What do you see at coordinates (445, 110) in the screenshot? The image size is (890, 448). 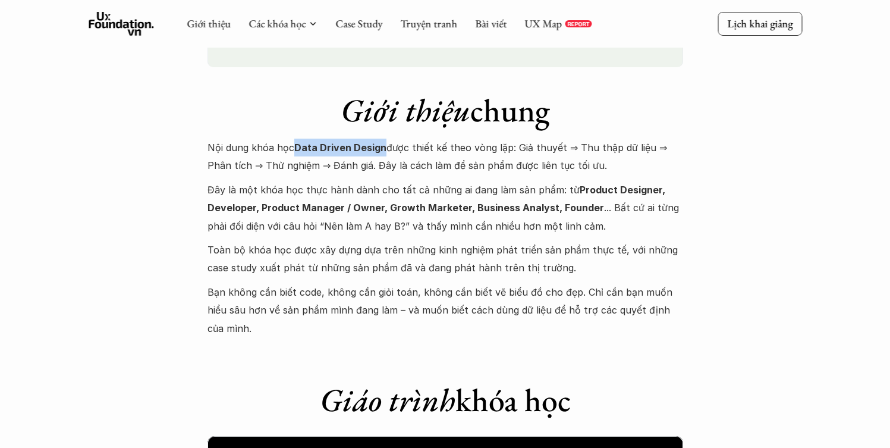 I see `h1: chung` at bounding box center [445, 110].